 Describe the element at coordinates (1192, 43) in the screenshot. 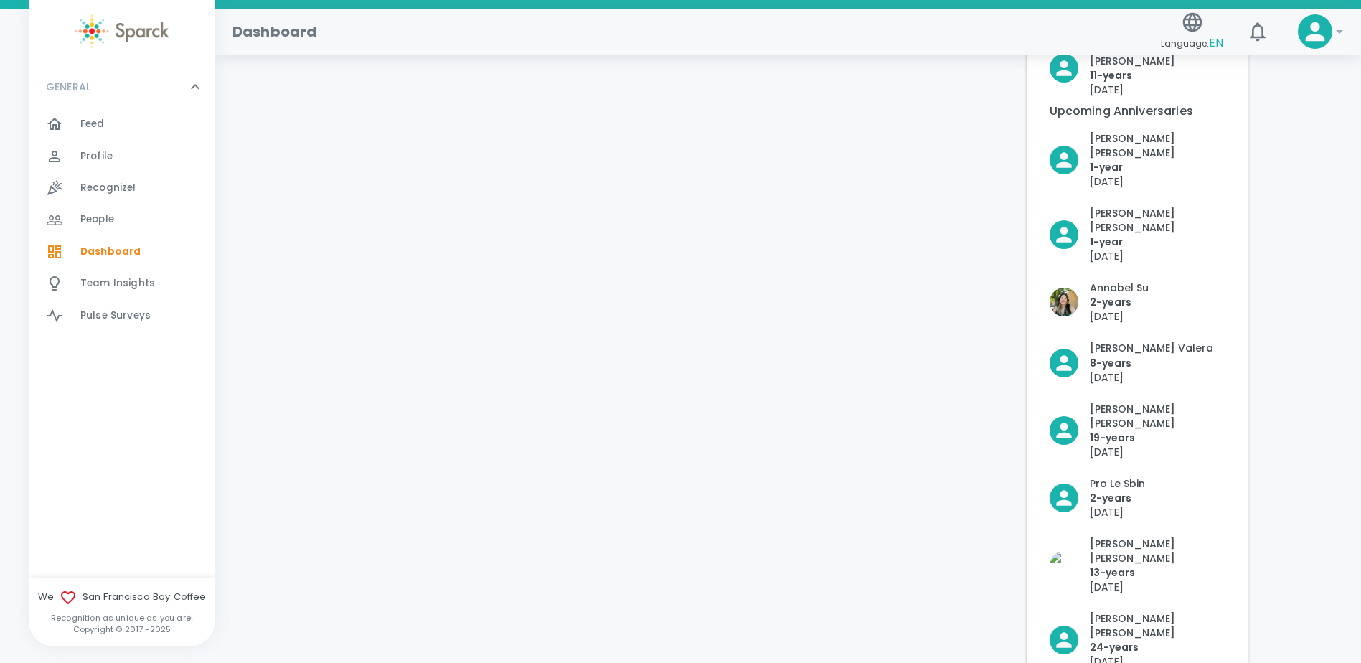

I see `span: Language:` at that location.